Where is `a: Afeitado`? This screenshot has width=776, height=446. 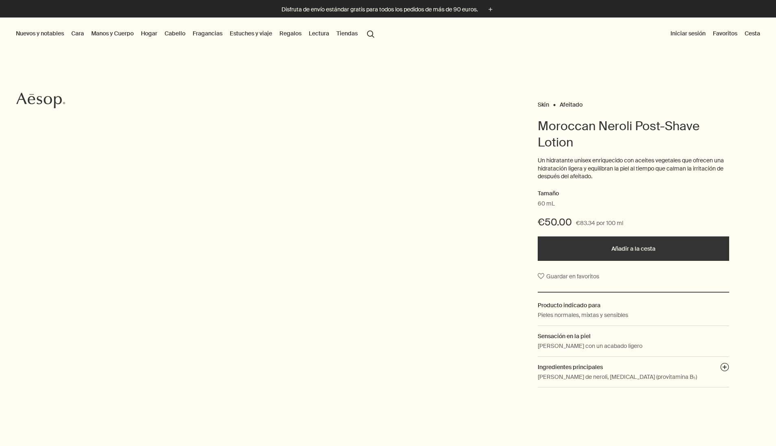 a: Afeitado is located at coordinates (571, 103).